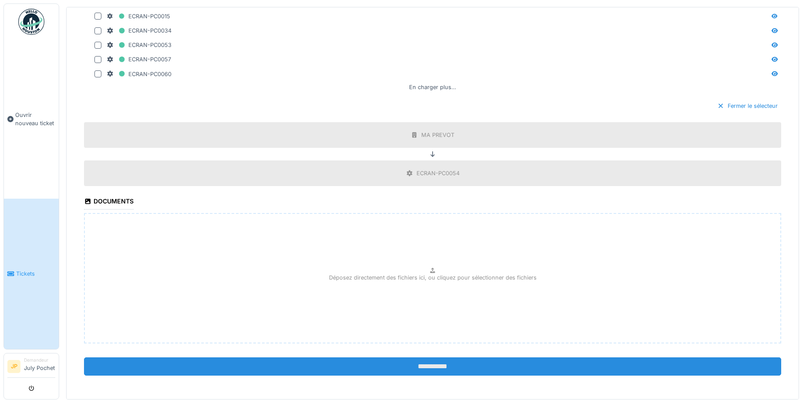  Describe the element at coordinates (438, 173) in the screenshot. I see `div: ECRAN-PC0054` at that location.